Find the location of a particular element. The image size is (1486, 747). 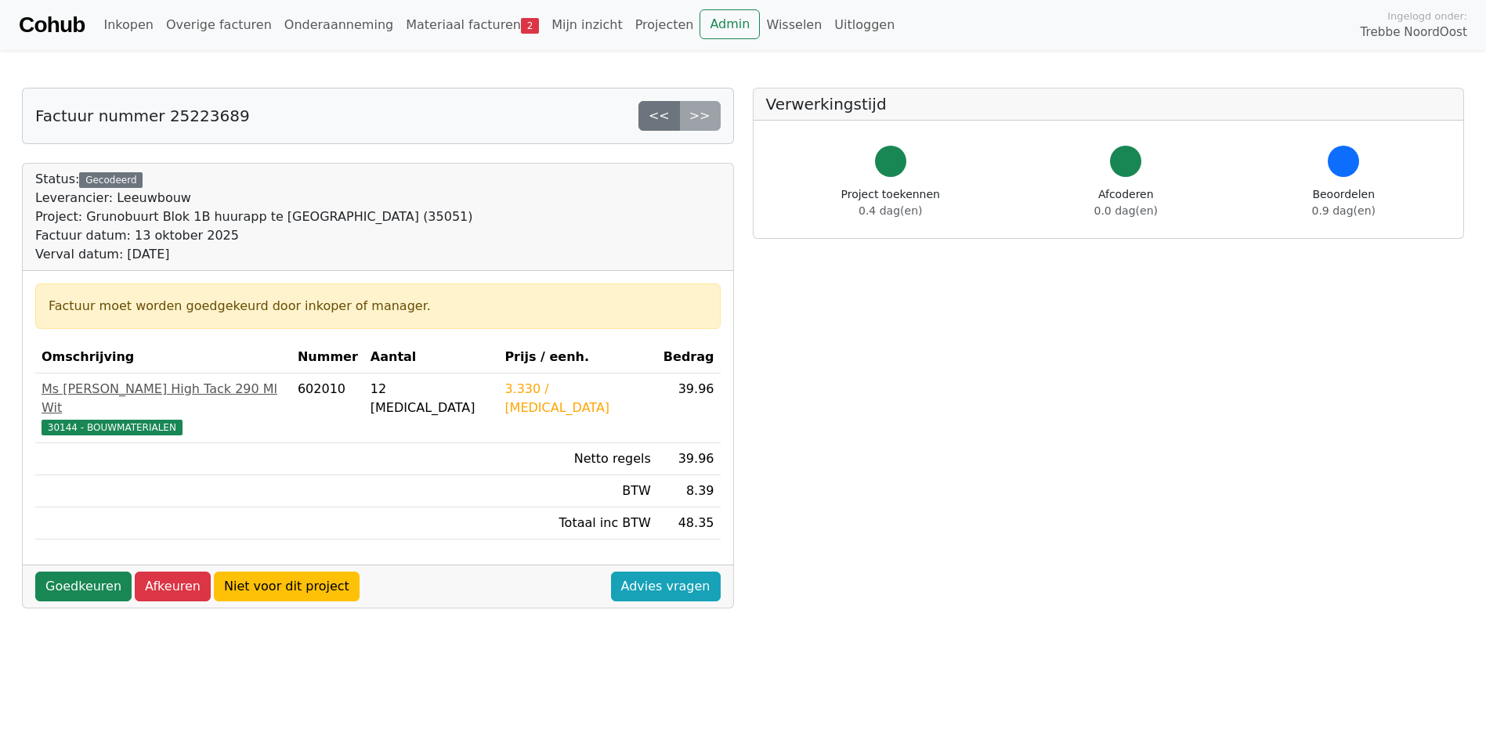

h5: Factuur nummer 25223689 is located at coordinates (143, 116).